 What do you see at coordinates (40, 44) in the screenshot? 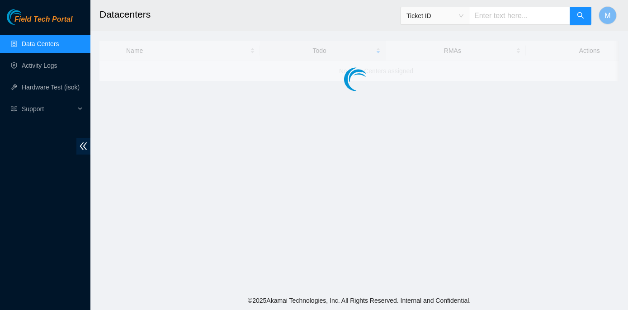
I see `a: Data Centers` at bounding box center [40, 44].